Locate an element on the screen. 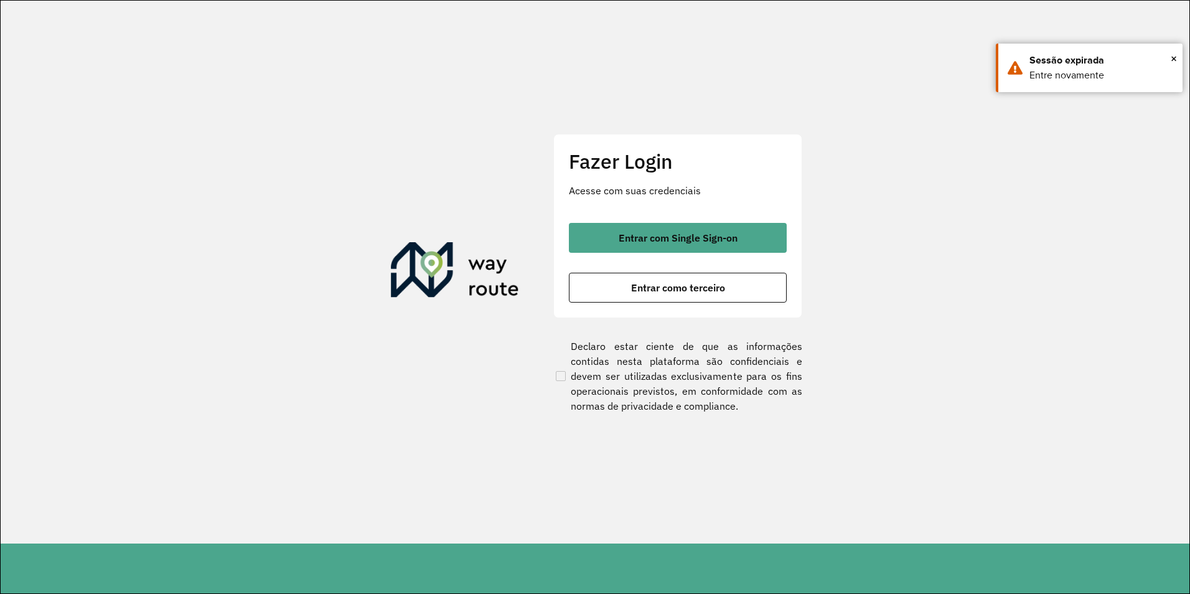 Image resolution: width=1190 pixels, height=594 pixels. div: Entre novamente is located at coordinates (1101, 75).